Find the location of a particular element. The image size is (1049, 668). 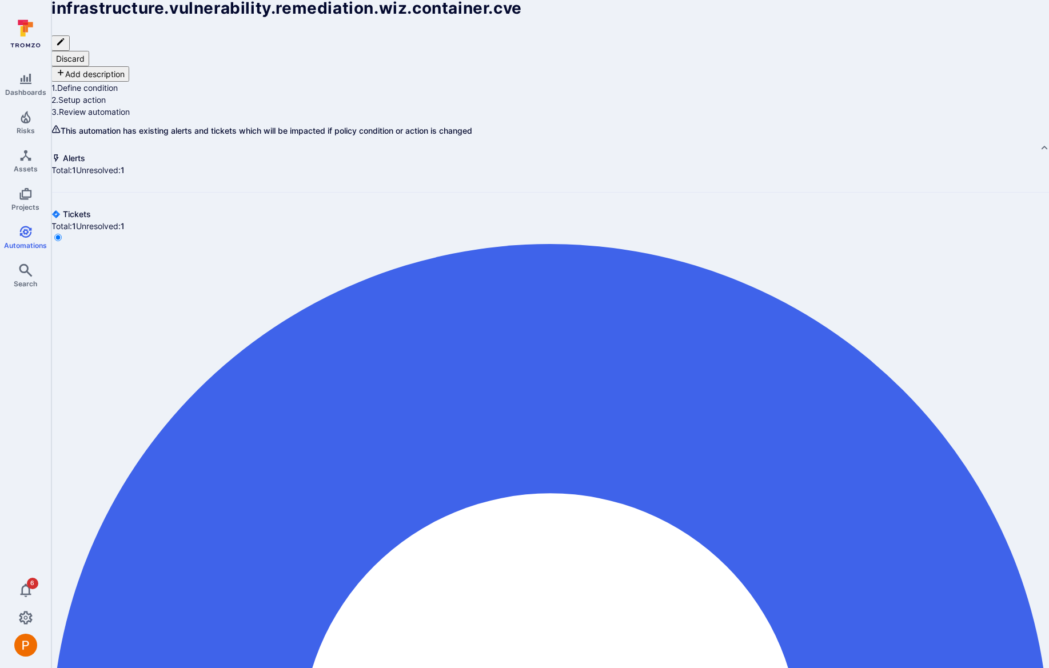

span: Define condition is located at coordinates (87, 87).